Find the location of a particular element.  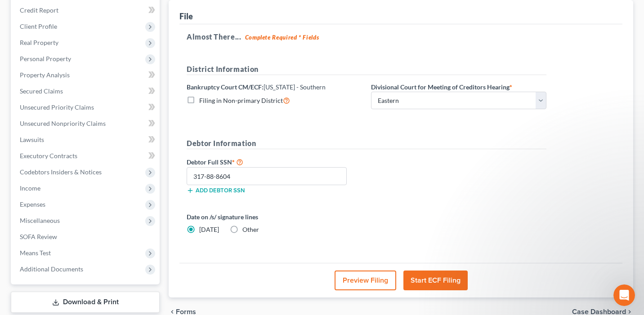

img: logo is located at coordinates (48, 24).